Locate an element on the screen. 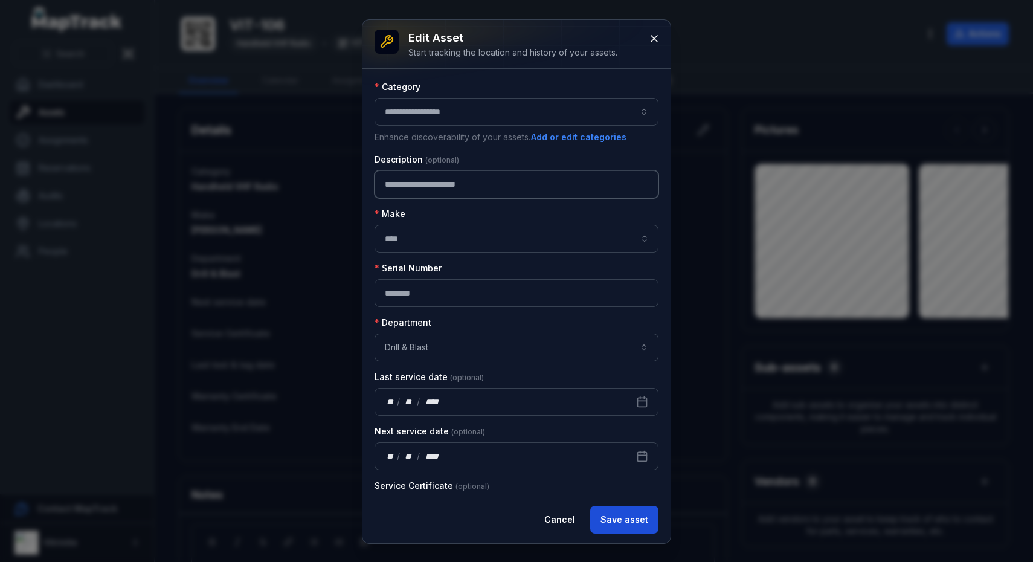 The width and height of the screenshot is (1033, 562). label: Description is located at coordinates (417, 159).